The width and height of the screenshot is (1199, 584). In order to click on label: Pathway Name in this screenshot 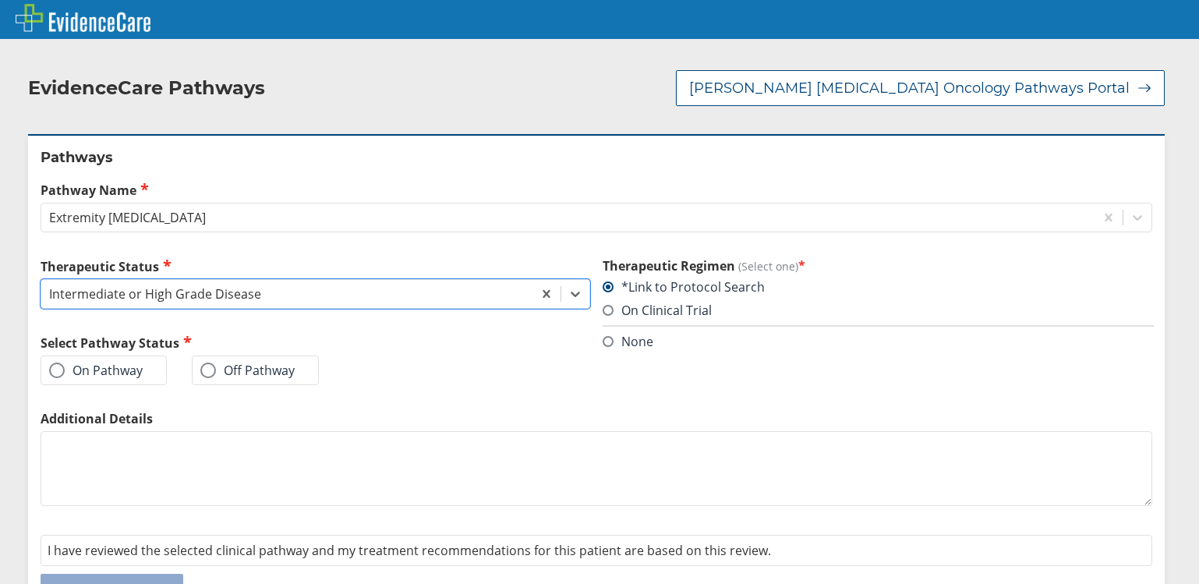, I will do `click(597, 190)`.